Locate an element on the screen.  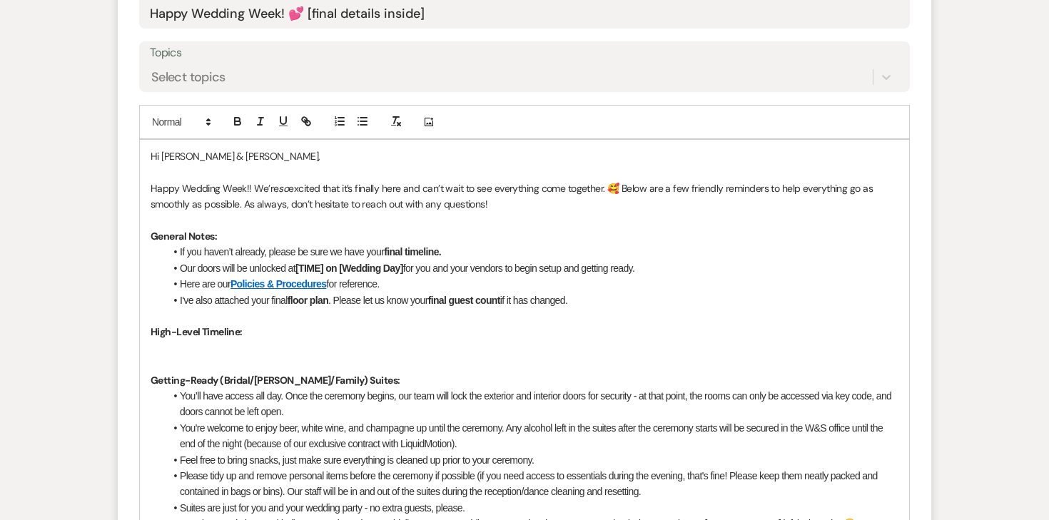
strong: final guest count is located at coordinates (464, 300).